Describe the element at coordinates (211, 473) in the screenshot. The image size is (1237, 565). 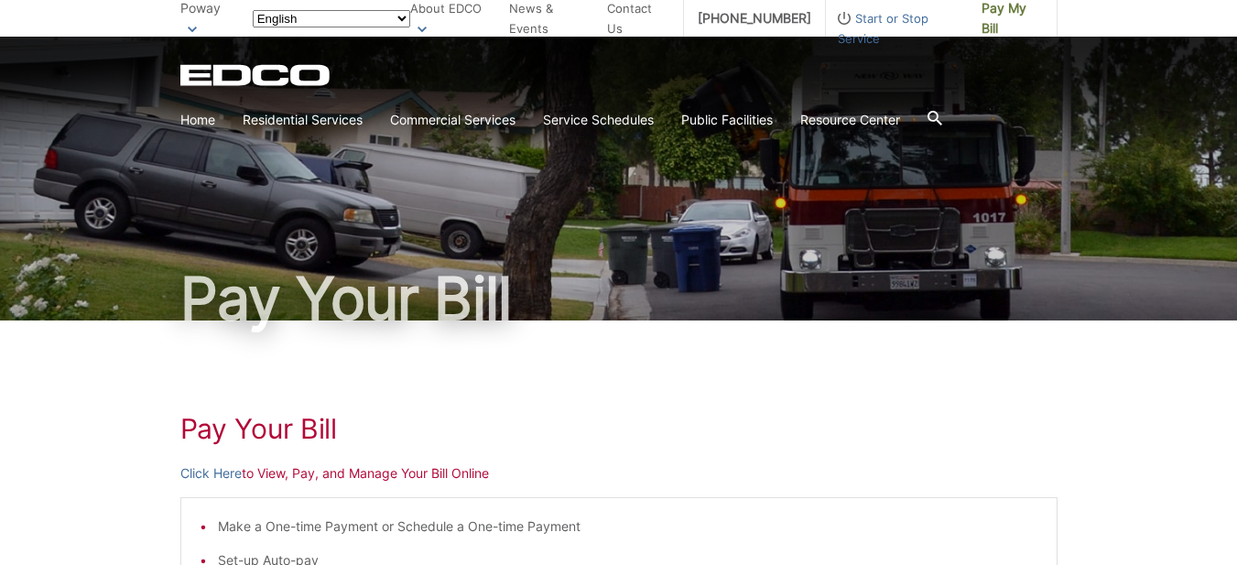
I see `a: Click Here` at that location.